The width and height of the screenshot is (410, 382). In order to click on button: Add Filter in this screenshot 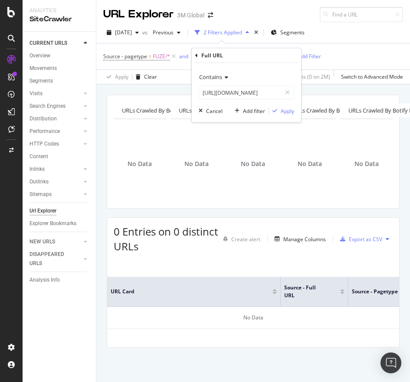, I will do `click(304, 56)`.